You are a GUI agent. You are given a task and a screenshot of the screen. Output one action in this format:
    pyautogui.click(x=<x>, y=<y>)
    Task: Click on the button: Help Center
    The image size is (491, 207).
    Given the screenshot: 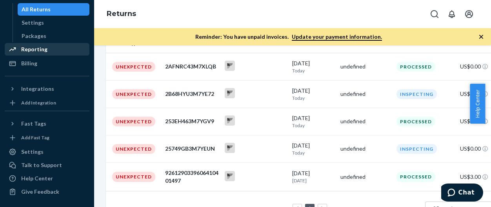 What is the action you would take?
    pyautogui.click(x=477, y=104)
    